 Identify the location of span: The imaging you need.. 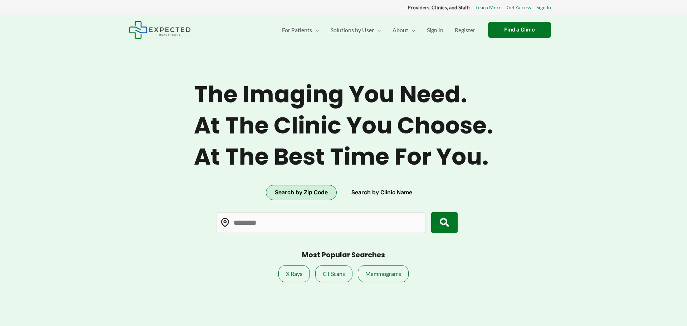
(344, 94).